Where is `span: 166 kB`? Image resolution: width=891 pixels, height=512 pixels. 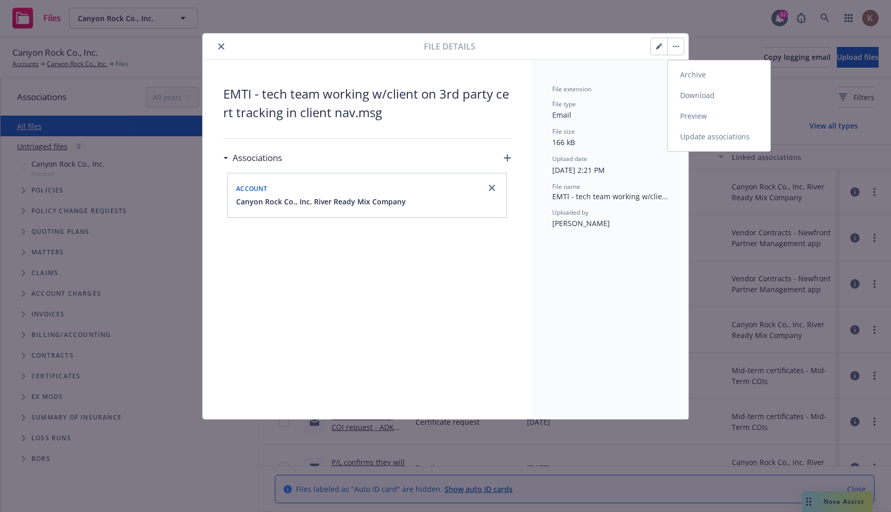 span: 166 kB is located at coordinates (564, 142).